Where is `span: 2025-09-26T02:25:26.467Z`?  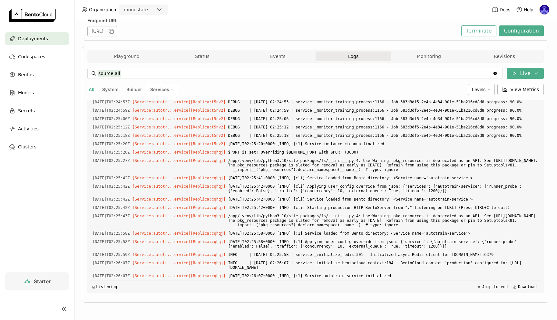 span: 2025-09-26T02:25:26.467Z is located at coordinates (111, 152).